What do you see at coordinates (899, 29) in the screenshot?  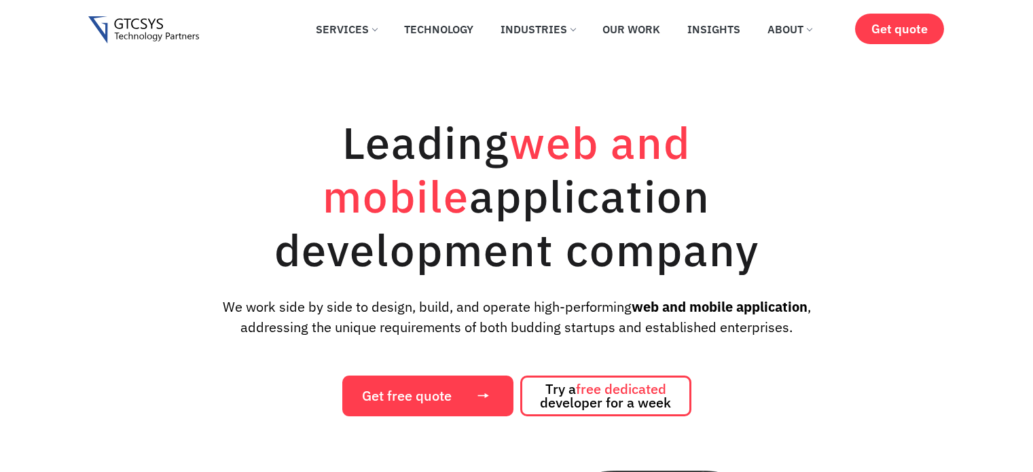 I see `span: Get quote` at bounding box center [899, 29].